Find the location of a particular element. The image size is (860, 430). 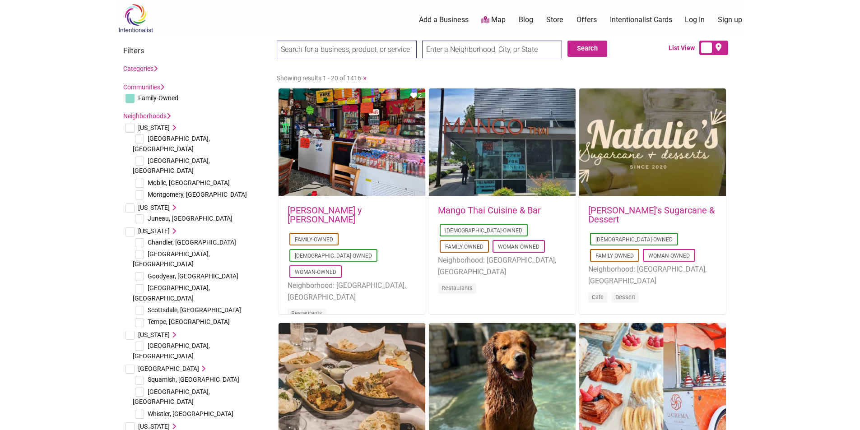

a: Add a Business is located at coordinates (444, 20).